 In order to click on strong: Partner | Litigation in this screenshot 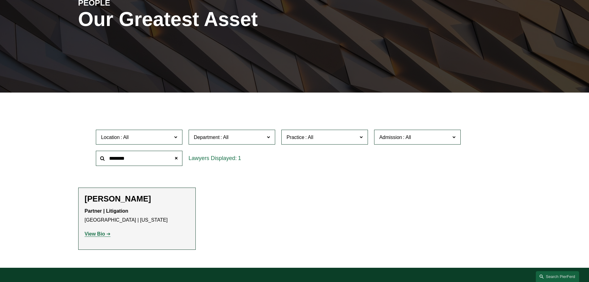, I will do `click(106, 211)`.